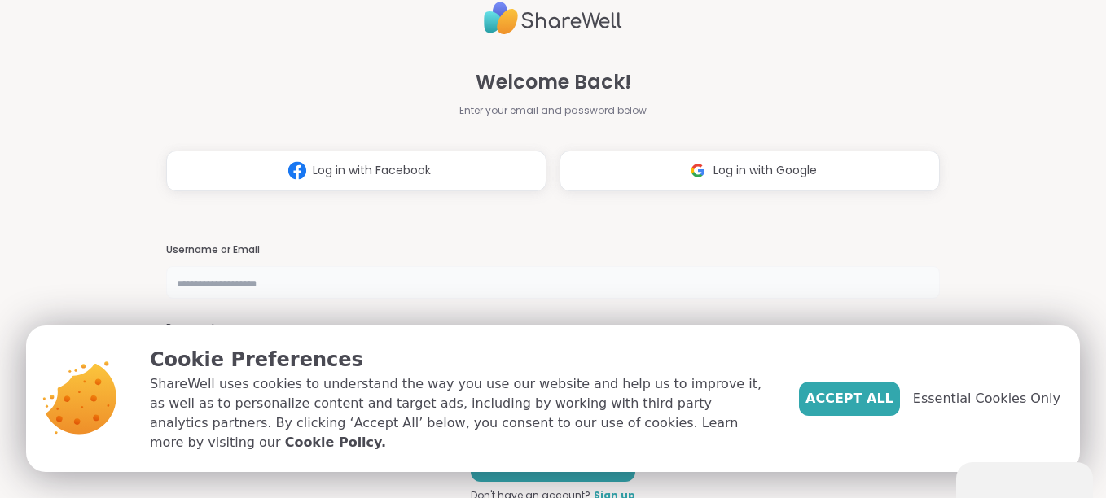  I want to click on span: Essential Cookies Only, so click(986, 399).